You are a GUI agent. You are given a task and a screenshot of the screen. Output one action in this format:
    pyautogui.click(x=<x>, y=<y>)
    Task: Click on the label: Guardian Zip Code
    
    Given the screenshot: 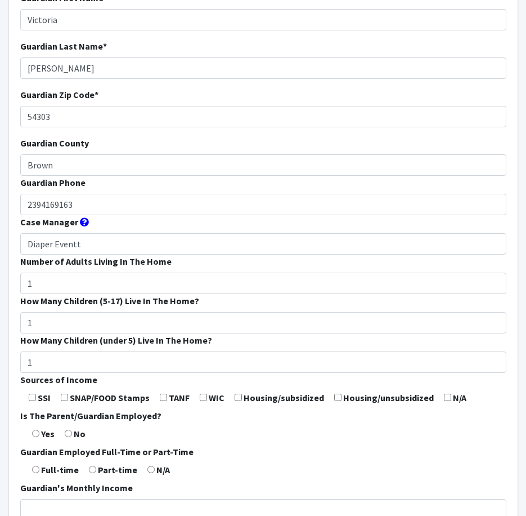 What is the action you would take?
    pyautogui.click(x=59, y=95)
    